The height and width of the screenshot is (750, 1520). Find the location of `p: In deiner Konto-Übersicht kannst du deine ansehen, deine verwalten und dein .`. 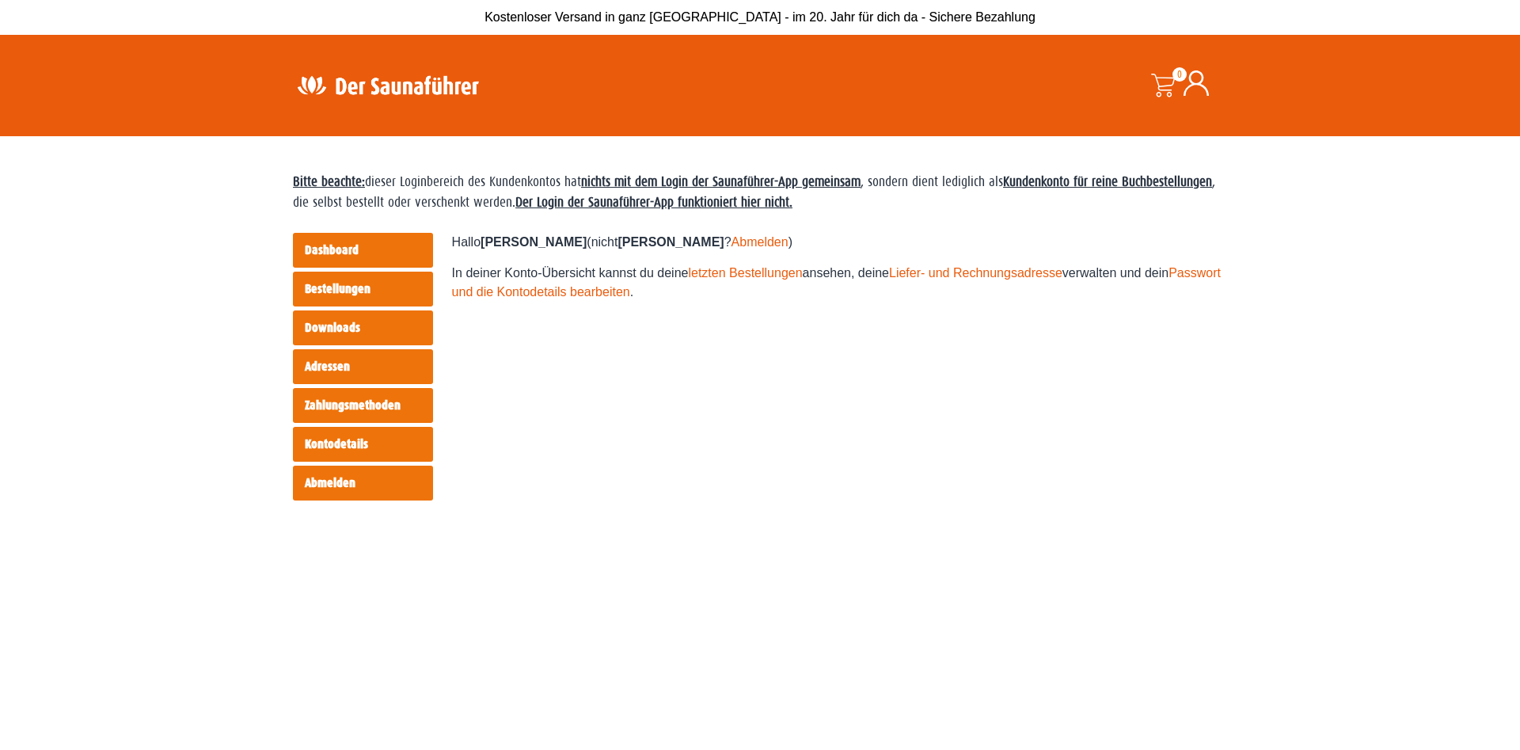

p: In deiner Konto-Übersicht kannst du deine ansehen, deine verwalten und dein . is located at coordinates (839, 283).